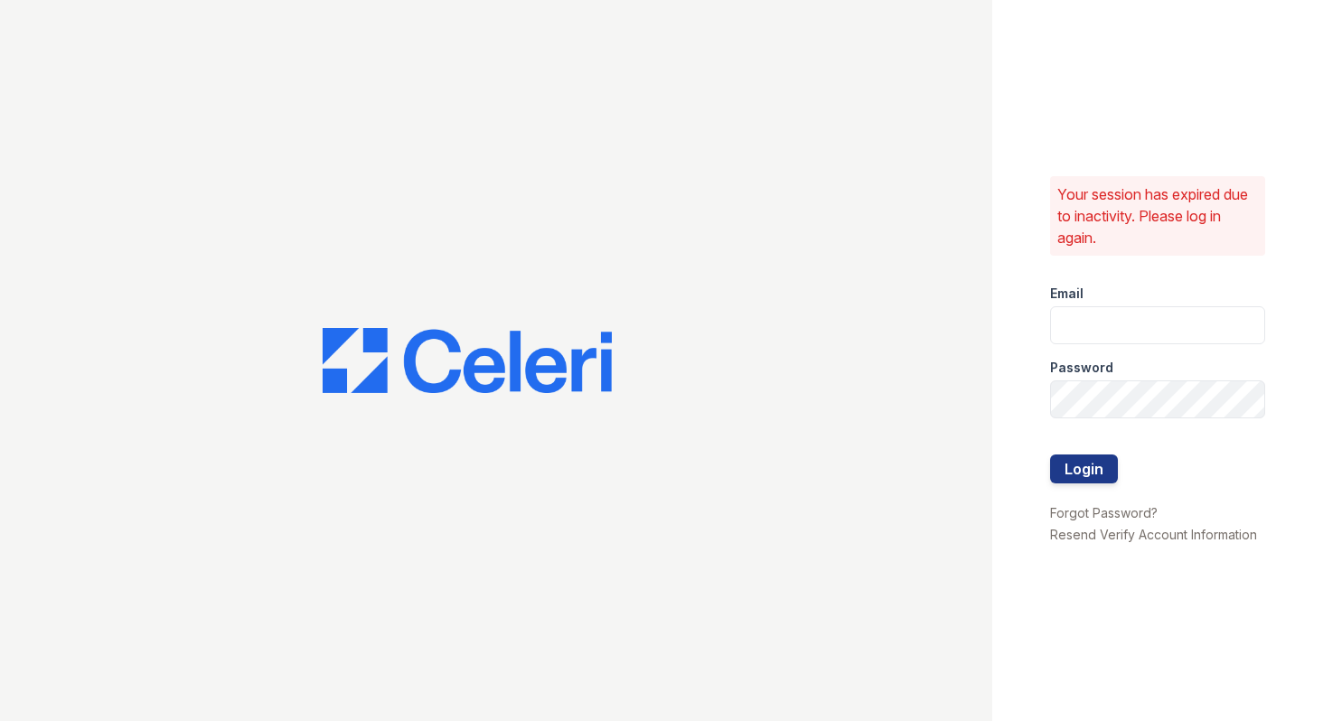 This screenshot has width=1323, height=721. What do you see at coordinates (1158, 216) in the screenshot?
I see `p: Your session has expired due to inactivity. Please log in again.` at bounding box center [1158, 216].